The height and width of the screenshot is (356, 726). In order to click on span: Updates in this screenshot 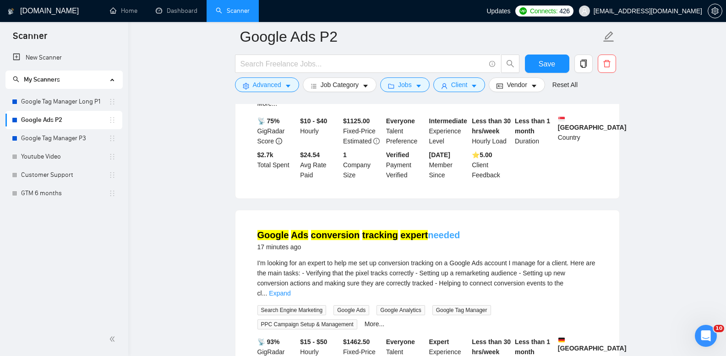, I will do `click(499, 11)`.